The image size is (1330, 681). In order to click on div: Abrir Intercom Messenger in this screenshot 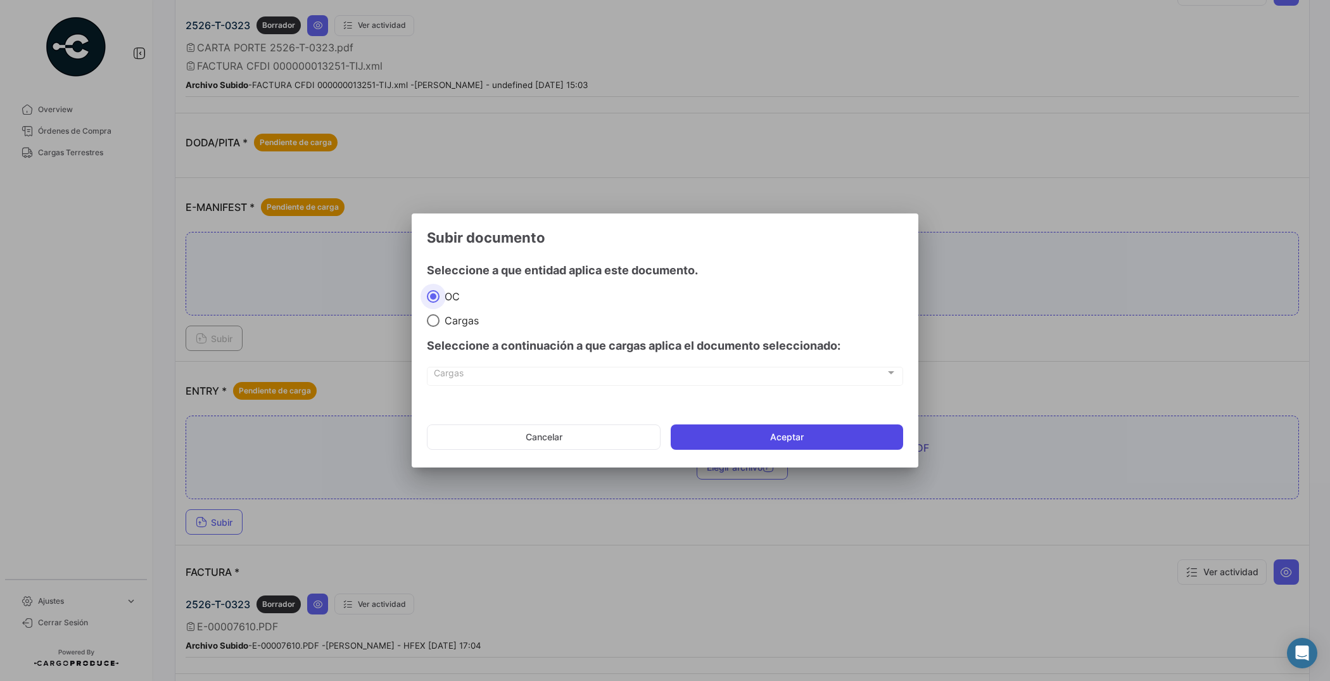, I will do `click(1302, 653)`.